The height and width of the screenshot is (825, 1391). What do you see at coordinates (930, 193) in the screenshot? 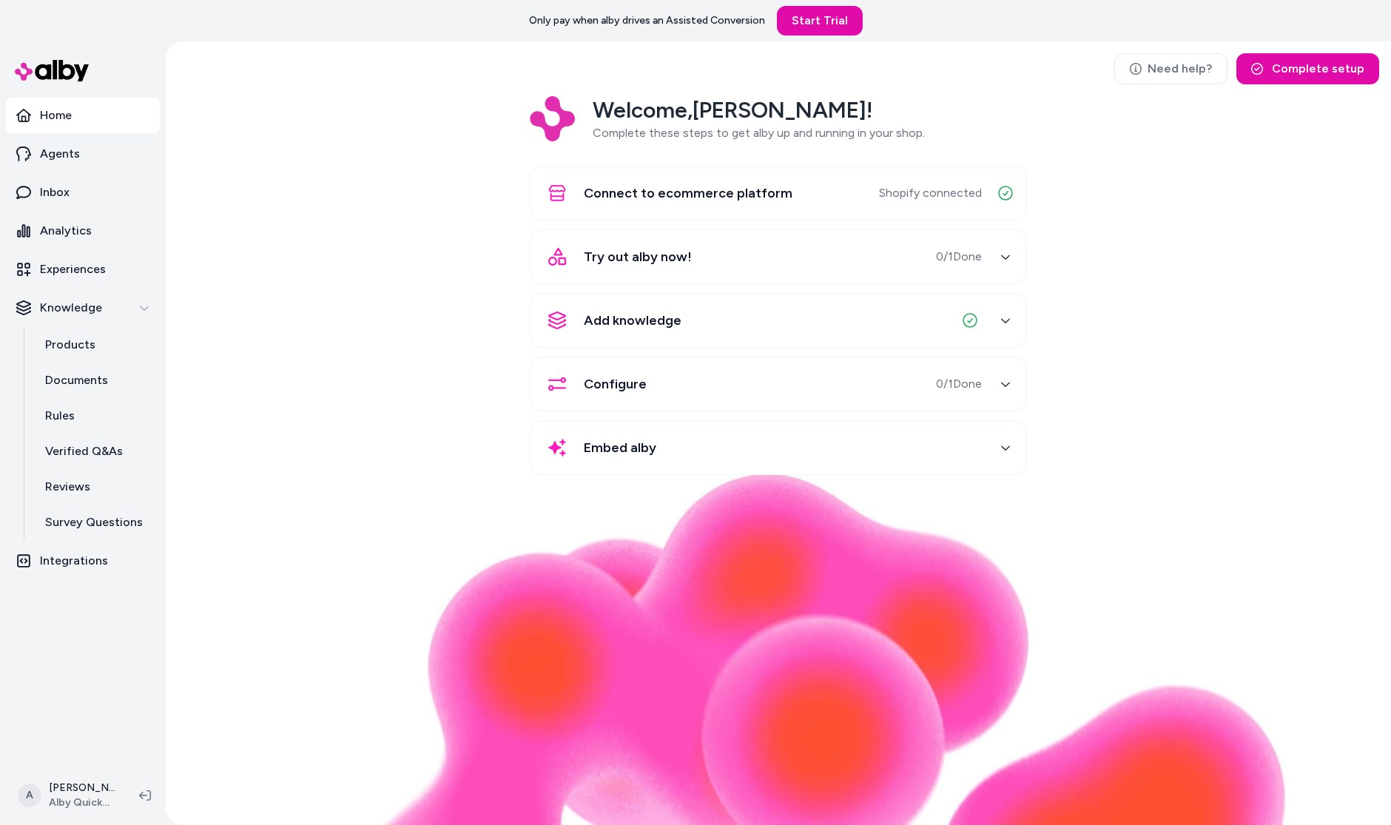
I see `span: Shopify connected` at bounding box center [930, 193].